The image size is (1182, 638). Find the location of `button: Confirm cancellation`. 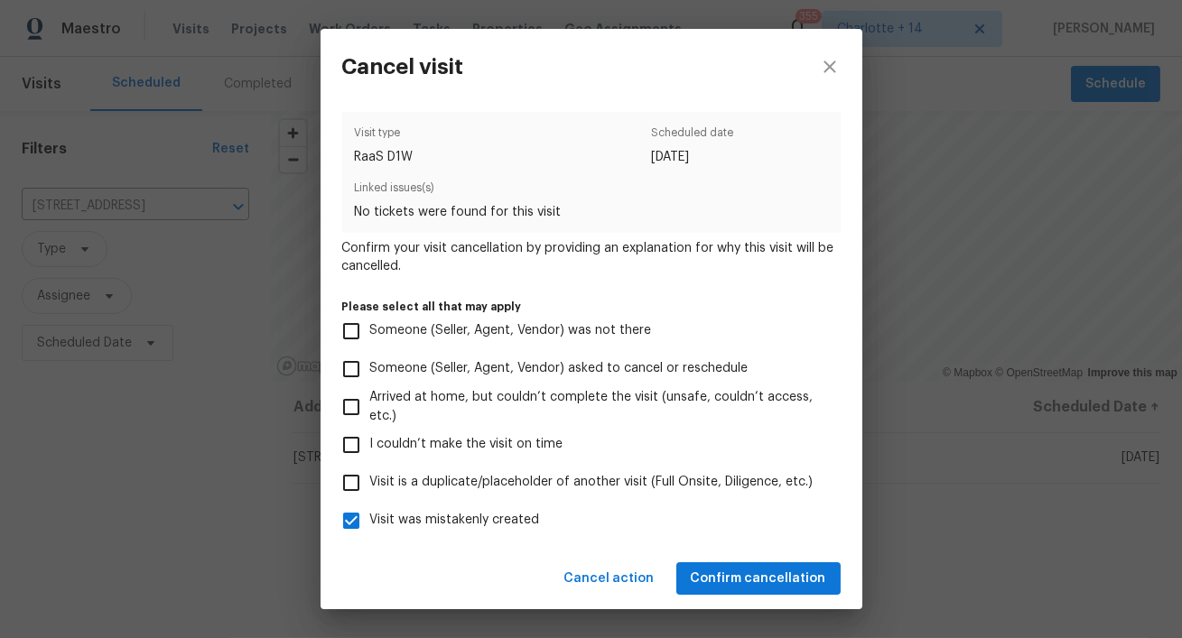

button: Confirm cancellation is located at coordinates (759, 579).